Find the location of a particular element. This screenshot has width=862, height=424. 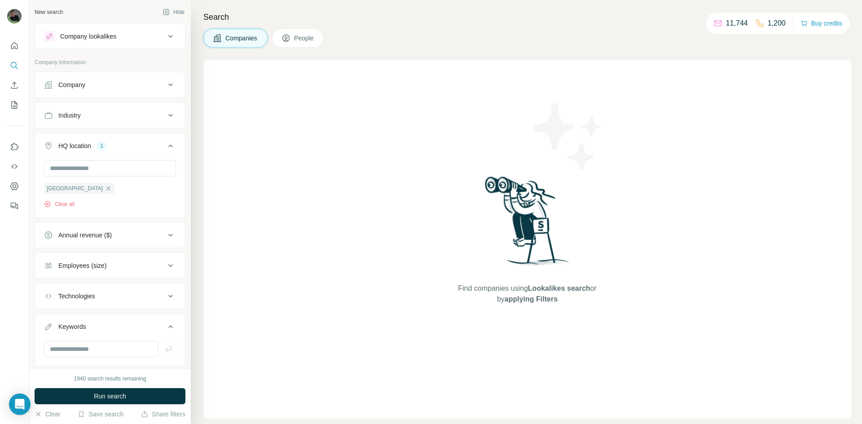

span: Find companies using or by is located at coordinates (527, 294).